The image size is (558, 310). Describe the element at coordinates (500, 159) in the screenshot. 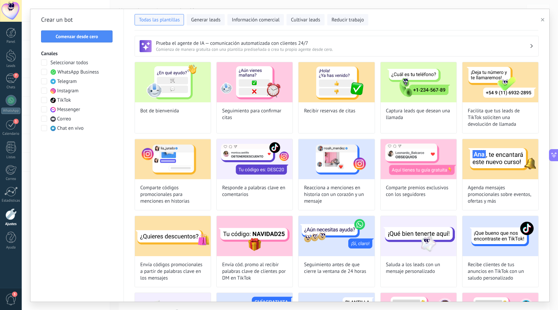

I see `img: Agenda mensajes promocionales sobre eventos, ofertas y más` at that location.